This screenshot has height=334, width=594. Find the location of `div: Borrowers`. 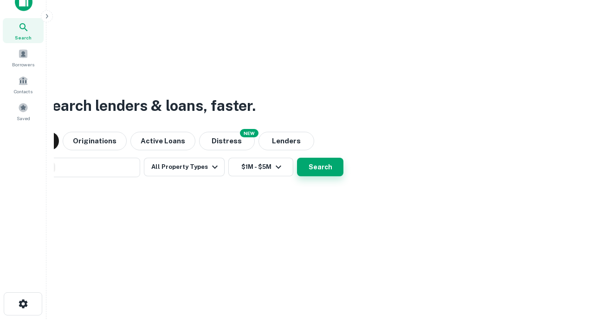

div: Borrowers is located at coordinates (23, 58).